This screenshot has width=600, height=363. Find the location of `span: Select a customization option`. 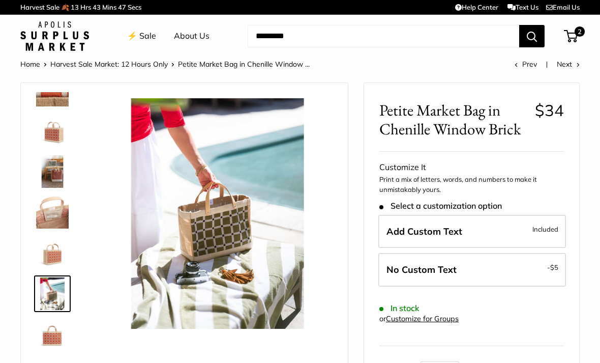

span: Select a customization option is located at coordinates (441, 206).